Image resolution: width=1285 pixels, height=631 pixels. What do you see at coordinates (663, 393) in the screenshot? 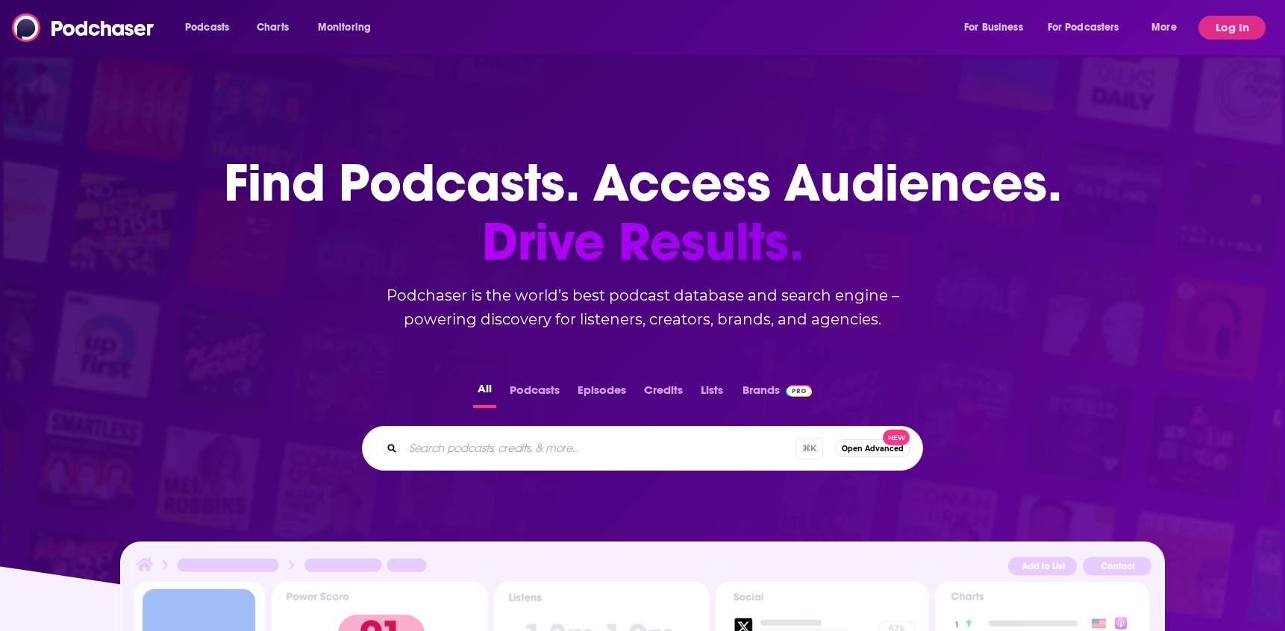
I see `button: Credits` at bounding box center [663, 393].